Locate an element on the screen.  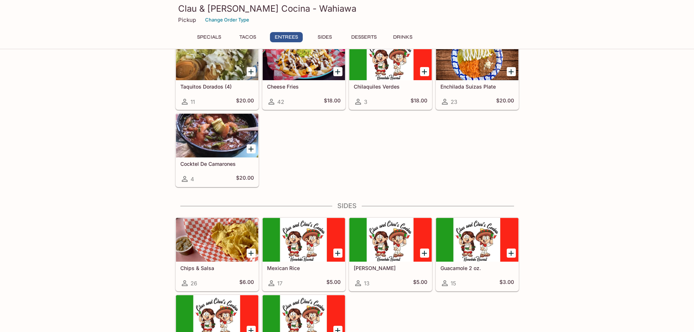
button: Add Taquitos Dorados (4) is located at coordinates (251, 71).